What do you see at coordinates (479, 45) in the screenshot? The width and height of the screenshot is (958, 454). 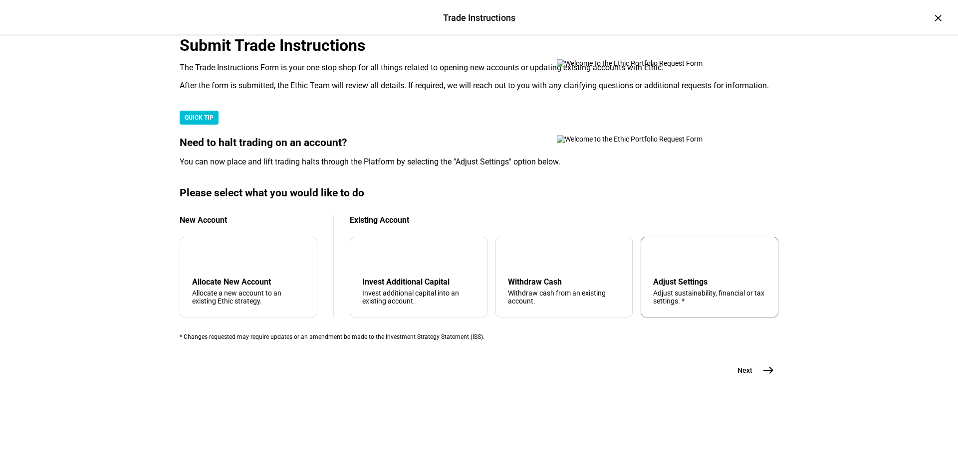 I see `div: Submit Trade Instructions` at bounding box center [479, 45].